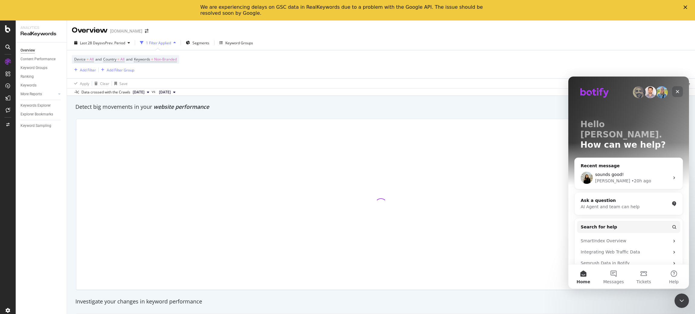 This screenshot has height=314, width=695. Describe the element at coordinates (41, 34) in the screenshot. I see `div: RealKeywords` at that location.